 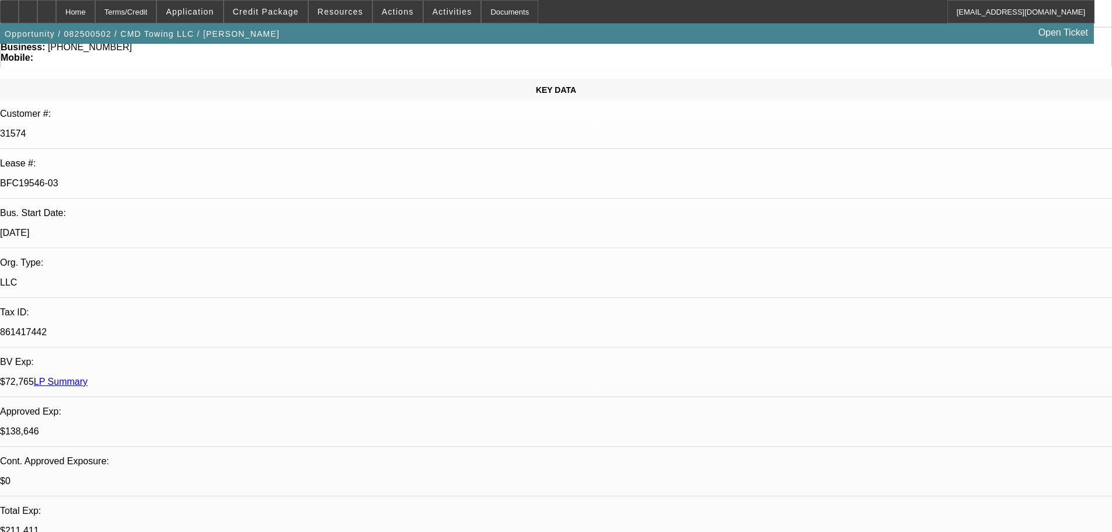 What do you see at coordinates (190, 12) in the screenshot?
I see `button: Application` at bounding box center [190, 12].